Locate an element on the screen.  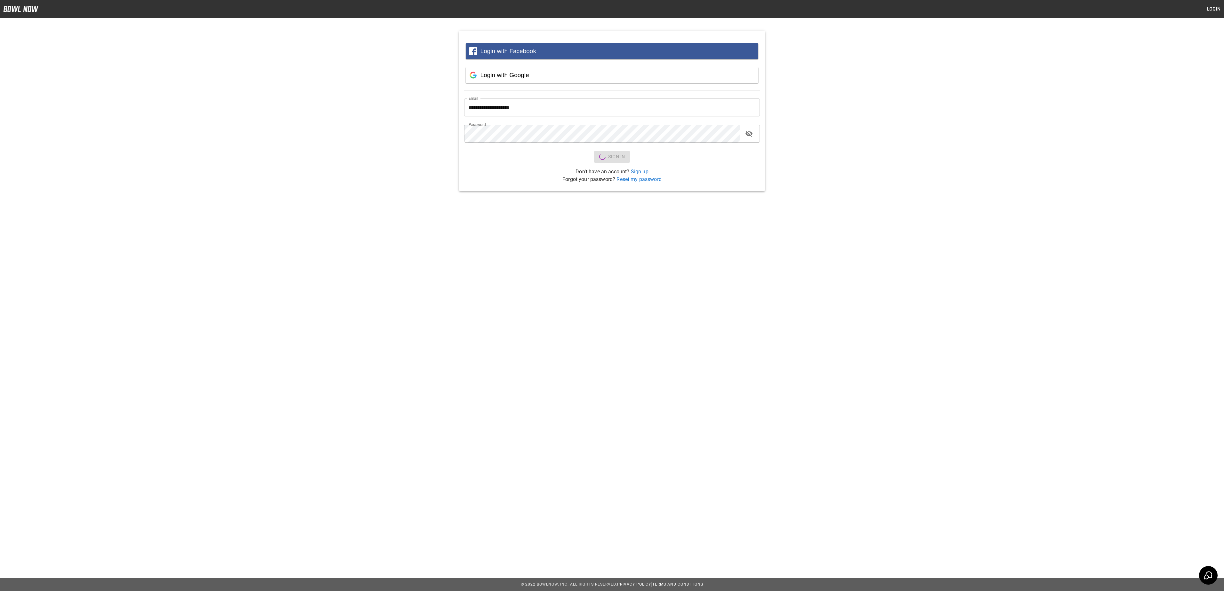
img: logo is located at coordinates (21, 9).